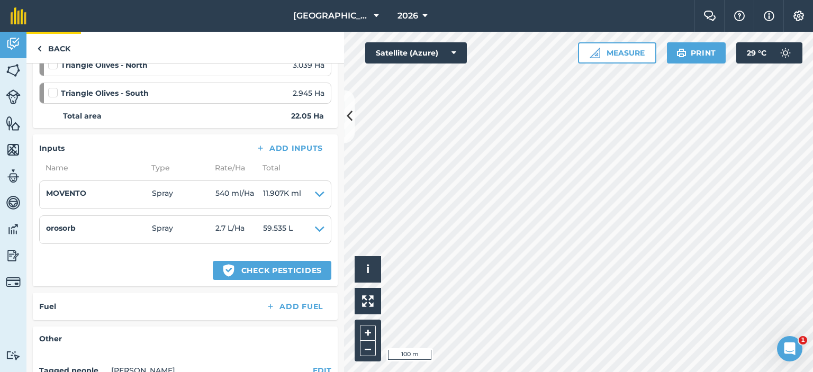  Describe the element at coordinates (756, 53) in the screenshot. I see `span: 29 ° C` at that location.